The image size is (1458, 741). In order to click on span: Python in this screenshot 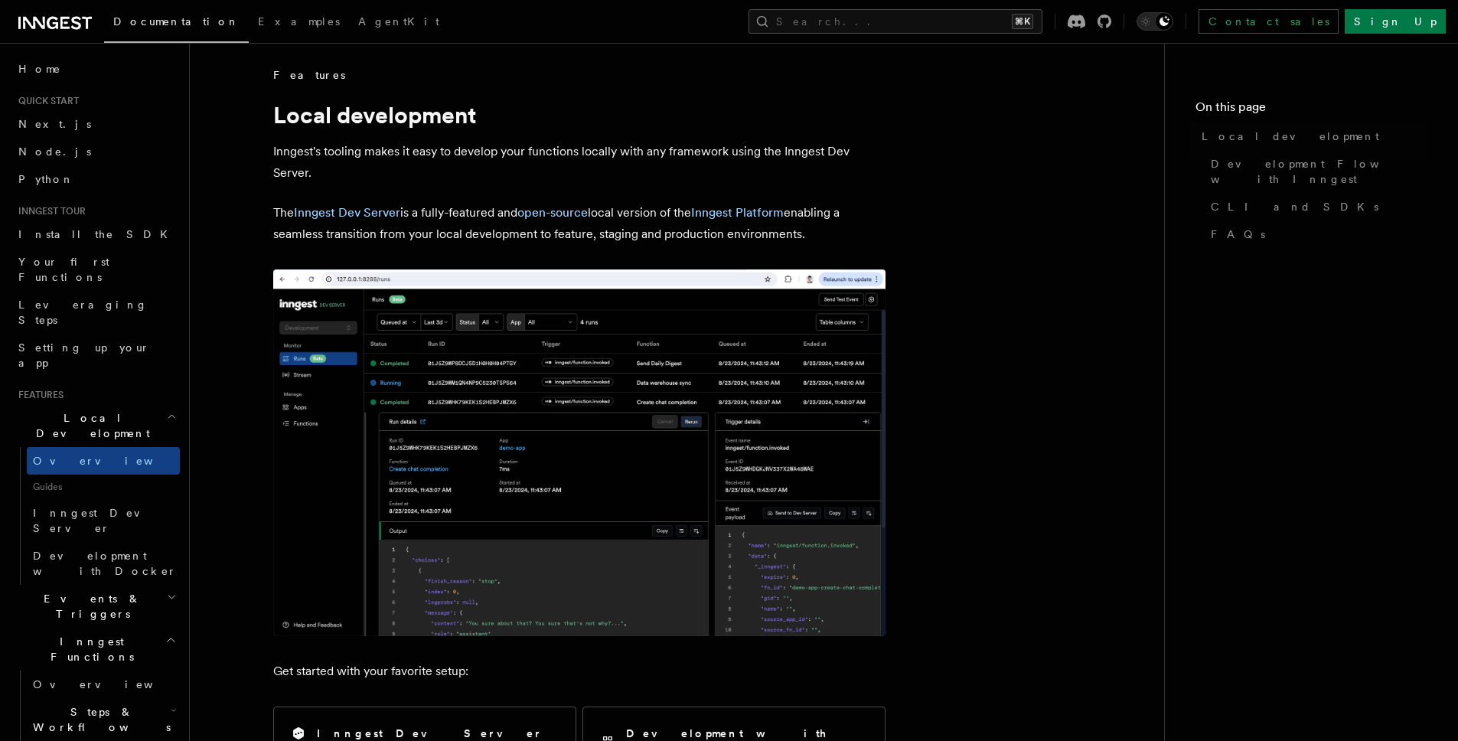, I will do `click(46, 179)`.